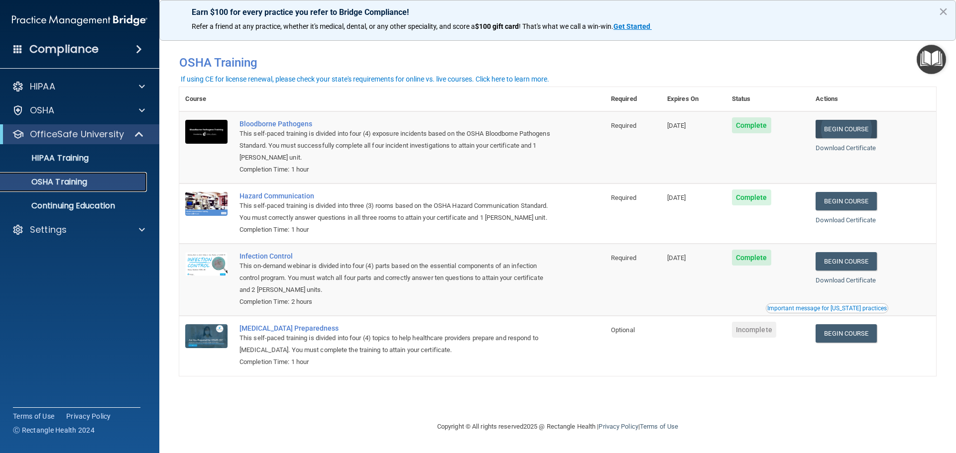 This screenshot has height=453, width=956. What do you see at coordinates (566, 26) in the screenshot?
I see `span: ! That's what we call a win-win.` at bounding box center [566, 26].